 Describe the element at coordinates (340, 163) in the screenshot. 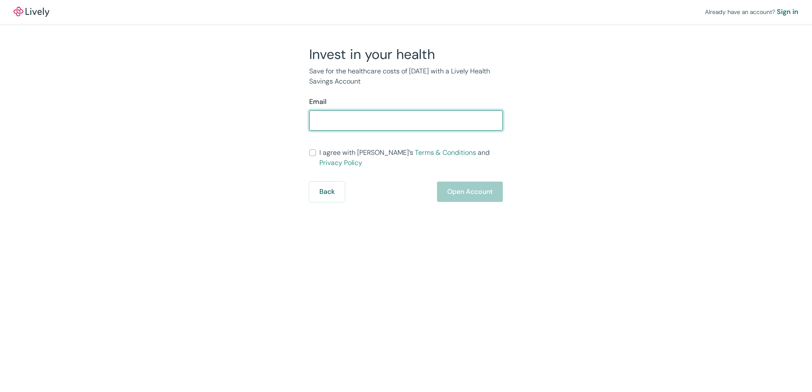

I see `a: Privacy Policy` at that location.